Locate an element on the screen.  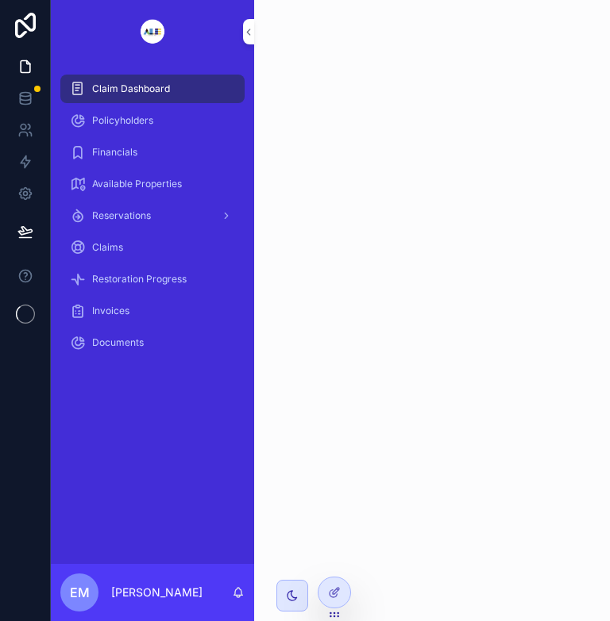
span: Claim Dashboard is located at coordinates (131, 89).